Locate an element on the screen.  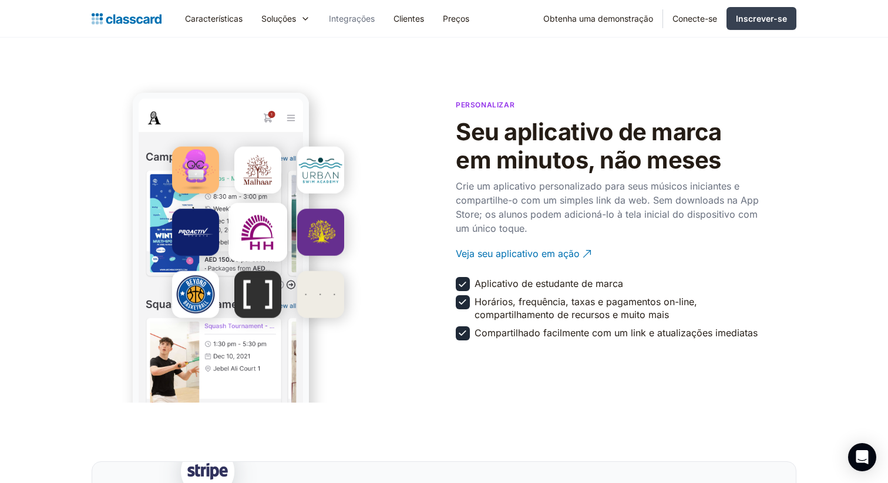
font: Soluções is located at coordinates (278, 18).